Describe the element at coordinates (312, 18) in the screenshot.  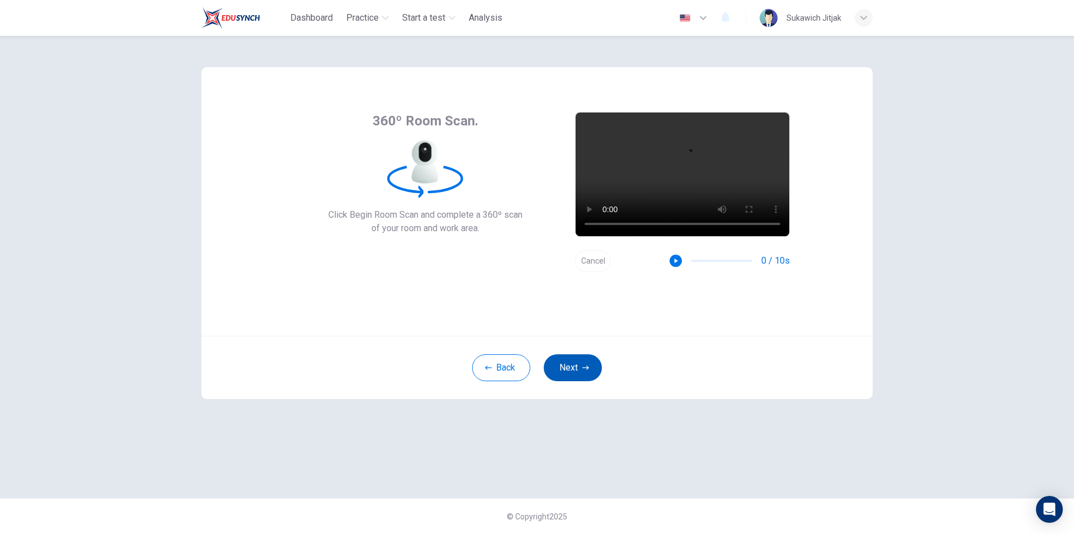
I see `span: Dashboard` at that location.